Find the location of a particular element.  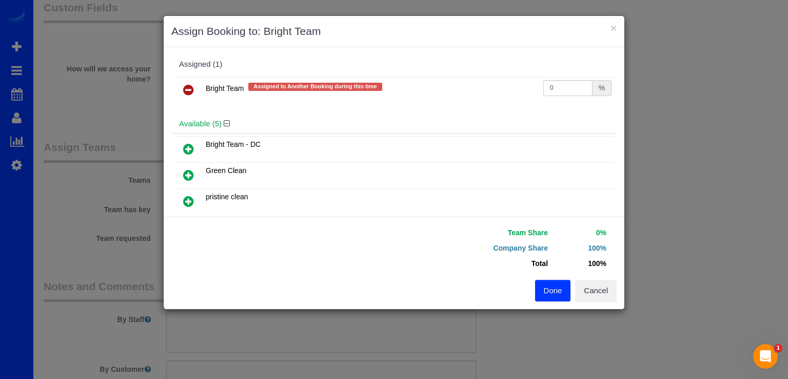

span: Bright Team - DC is located at coordinates (233, 144).